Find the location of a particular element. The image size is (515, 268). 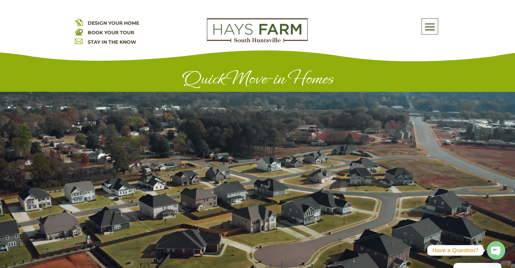

h1: Quick Move-in Homes is located at coordinates (258, 80).